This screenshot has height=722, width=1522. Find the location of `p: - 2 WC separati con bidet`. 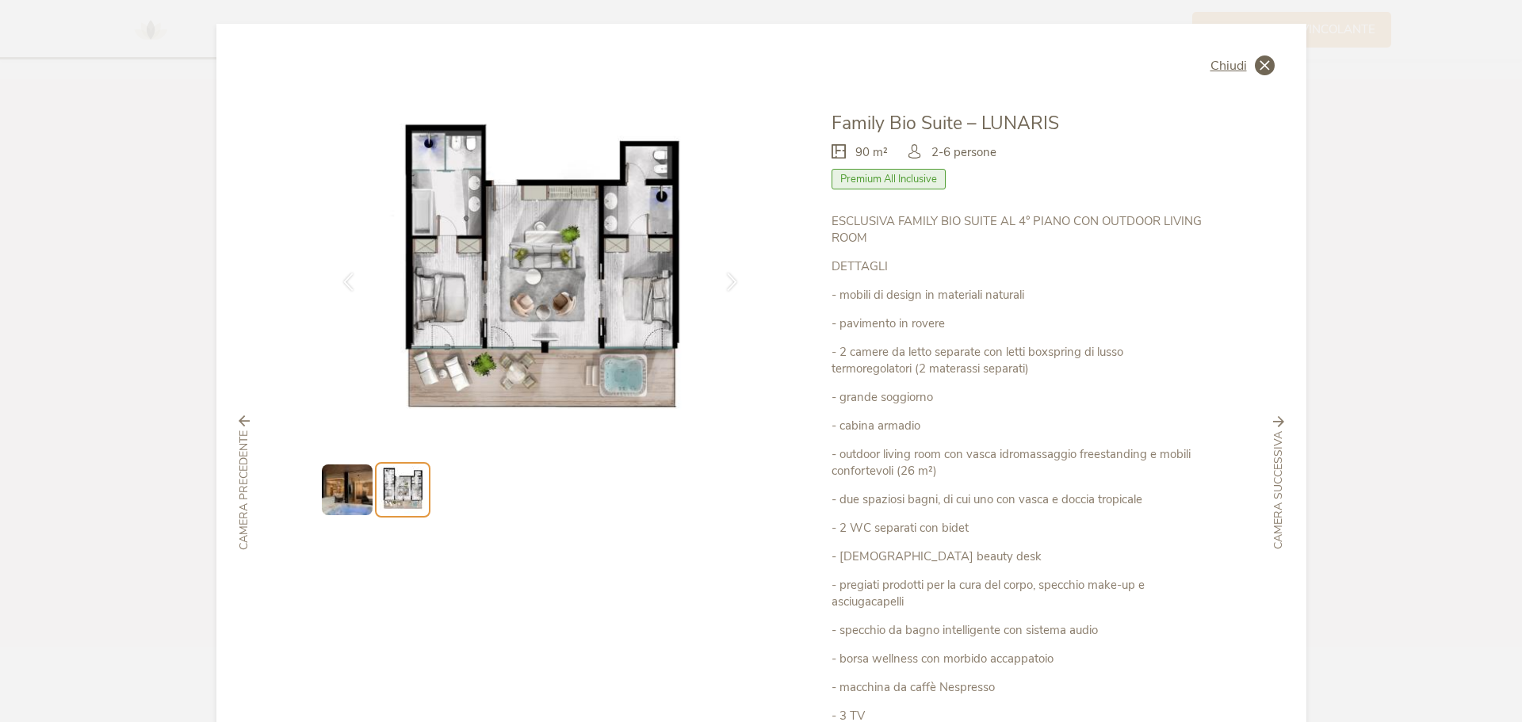

p: - 2 WC separati con bidet is located at coordinates (1017, 528).